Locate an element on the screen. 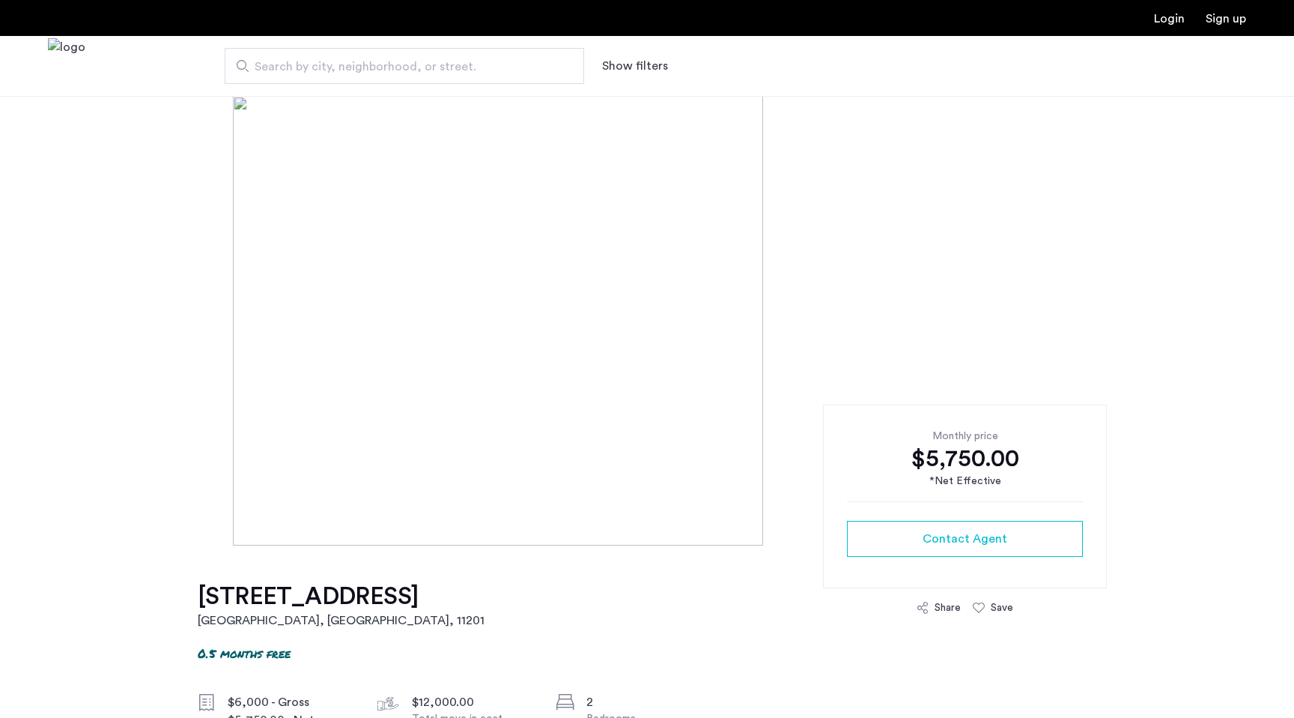 This screenshot has height=718, width=1294. a: Registration is located at coordinates (1226, 19).